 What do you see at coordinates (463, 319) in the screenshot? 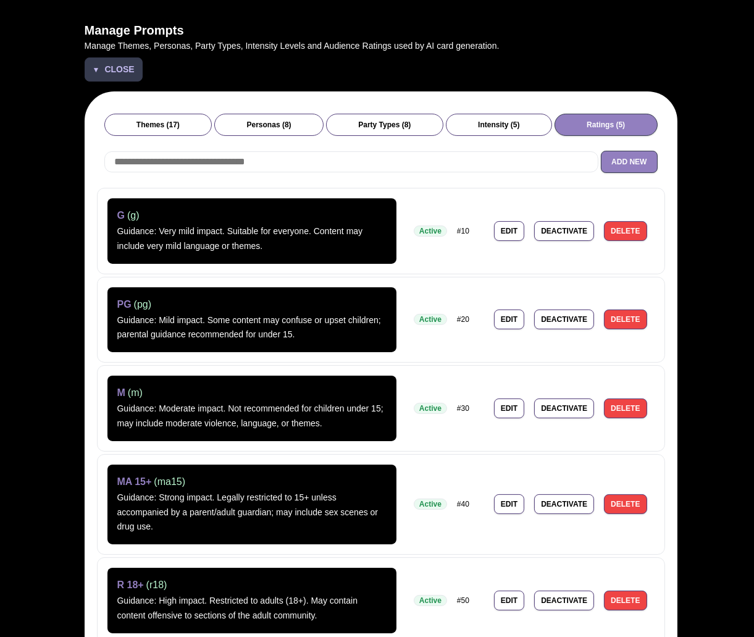
I see `span: #20` at bounding box center [463, 319].